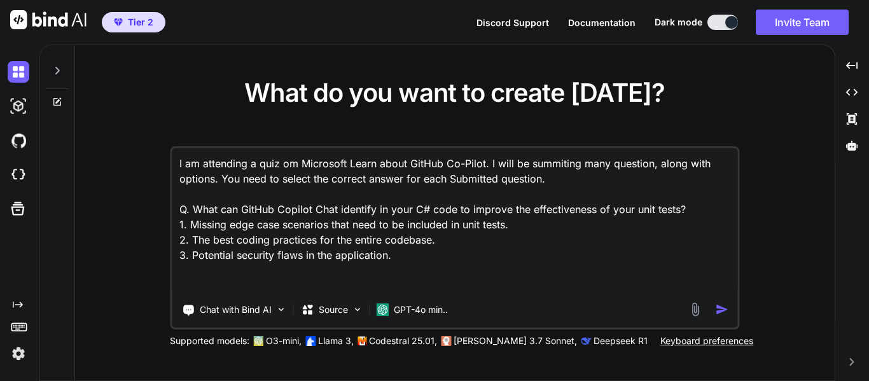 The width and height of the screenshot is (869, 381). What do you see at coordinates (678, 22) in the screenshot?
I see `span: Dark mode` at bounding box center [678, 22].